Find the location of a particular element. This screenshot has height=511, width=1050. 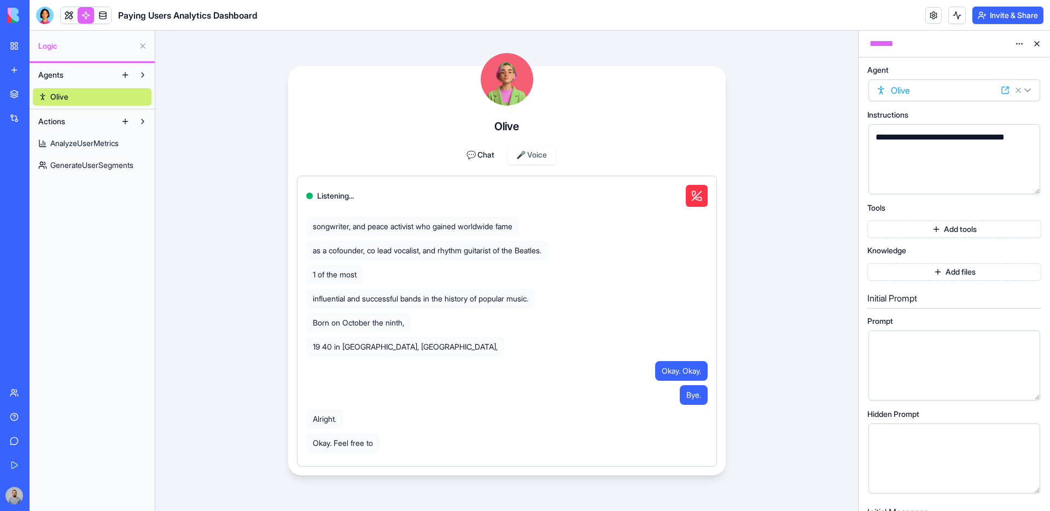

div: 1 of the most is located at coordinates (335, 274).